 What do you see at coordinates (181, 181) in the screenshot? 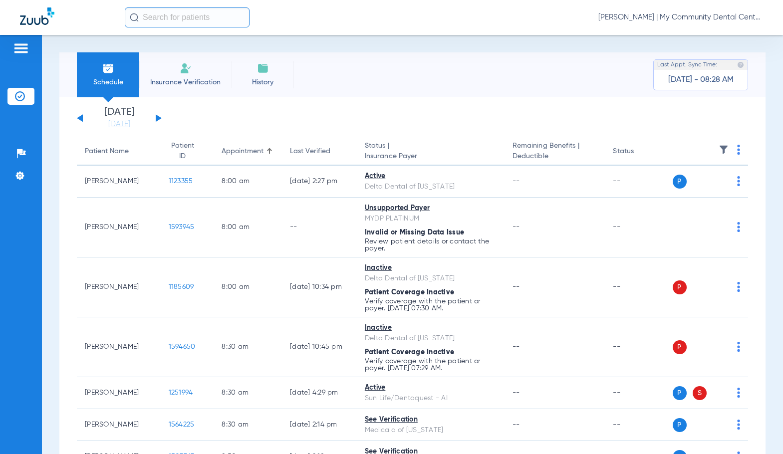
I see `span: 1123355` at bounding box center [181, 181].